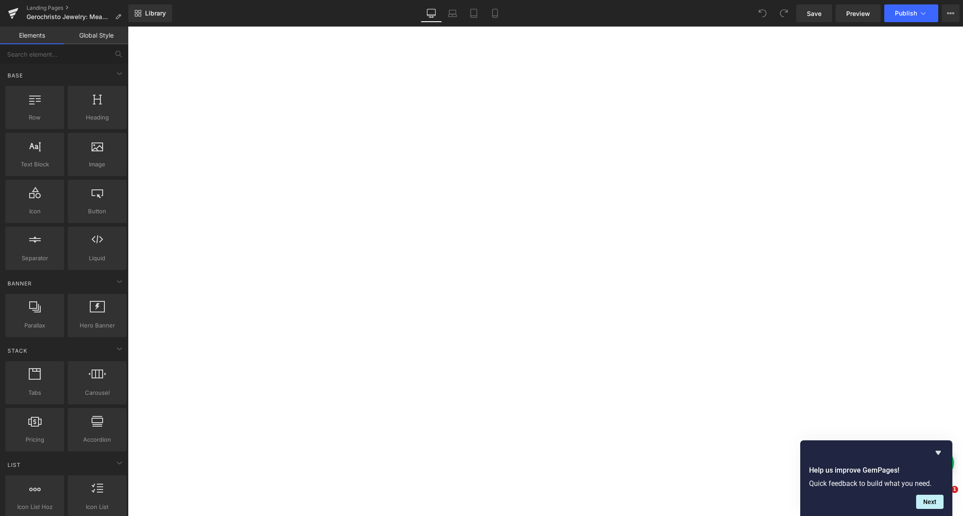 This screenshot has width=963, height=516. What do you see at coordinates (34, 506) in the screenshot?
I see `span: Icon List Hoz` at bounding box center [34, 506].